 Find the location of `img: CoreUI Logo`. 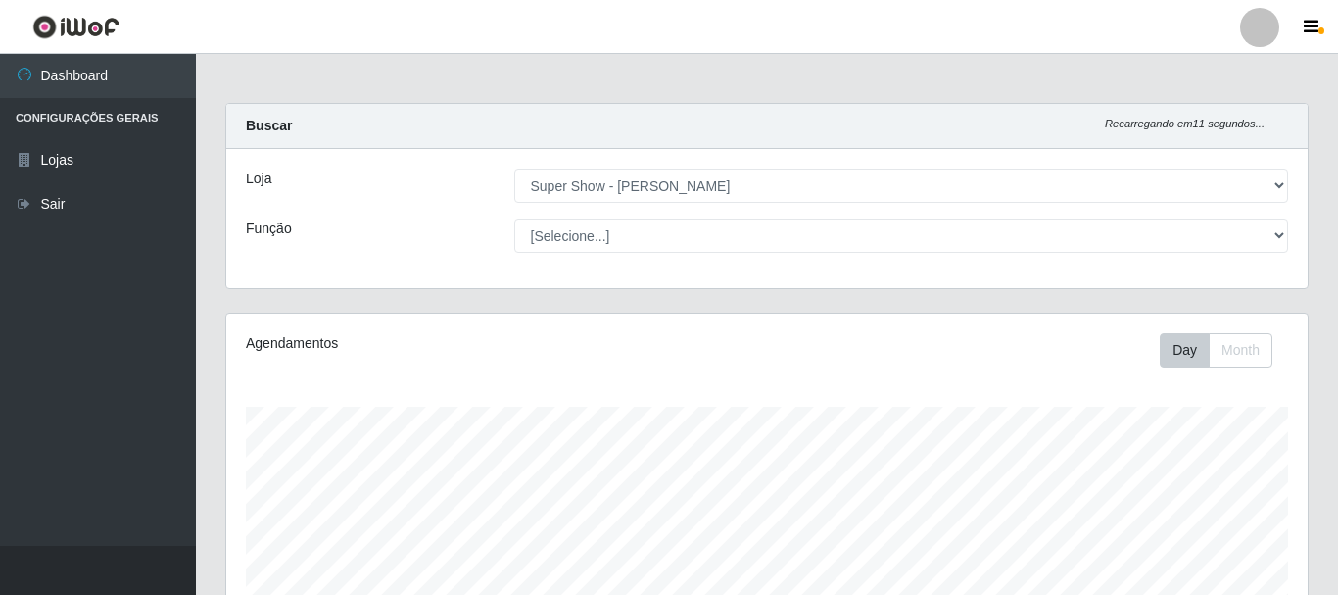

img: CoreUI Logo is located at coordinates (75, 26).